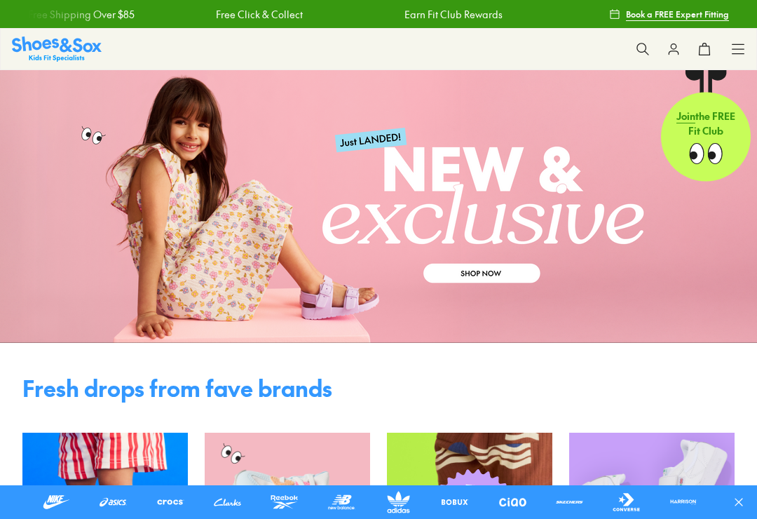  Describe the element at coordinates (706, 123) in the screenshot. I see `p: the FREE Fit Club` at that location.